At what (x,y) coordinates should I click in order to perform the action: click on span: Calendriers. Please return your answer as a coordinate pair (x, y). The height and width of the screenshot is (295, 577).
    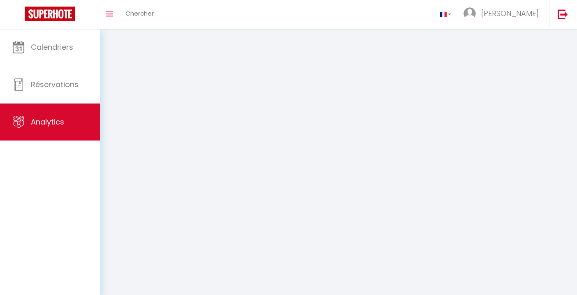
    Looking at the image, I should click on (52, 47).